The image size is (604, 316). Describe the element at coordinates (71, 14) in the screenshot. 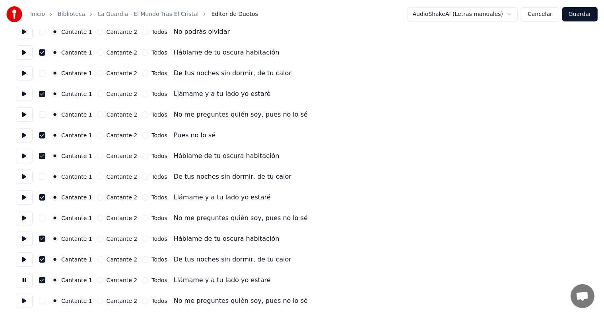

I see `a: Biblioteca` at that location.